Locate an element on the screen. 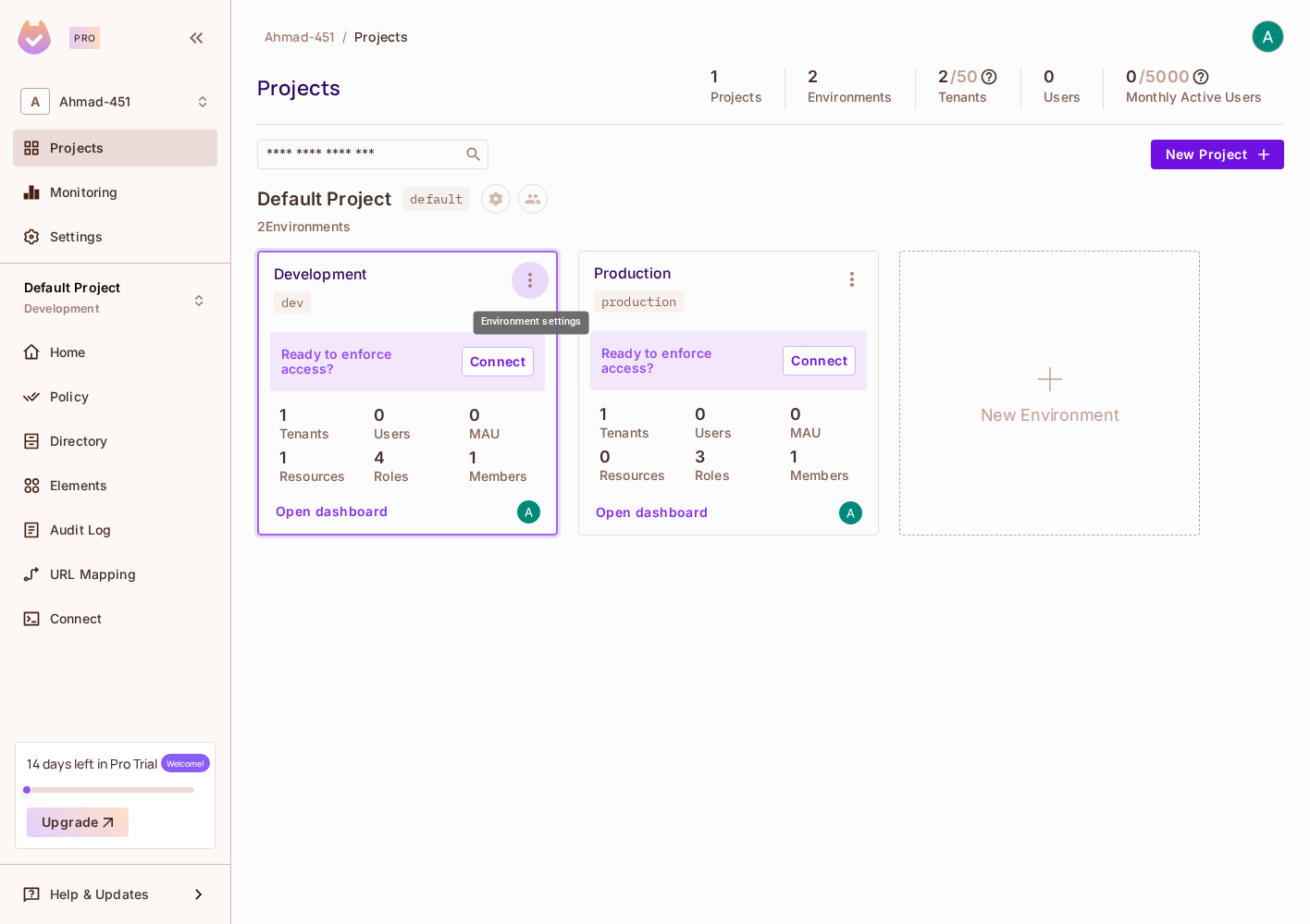 Image resolution: width=1310 pixels, height=924 pixels. img: Ahmad Al-Sadder is located at coordinates (1268, 37).